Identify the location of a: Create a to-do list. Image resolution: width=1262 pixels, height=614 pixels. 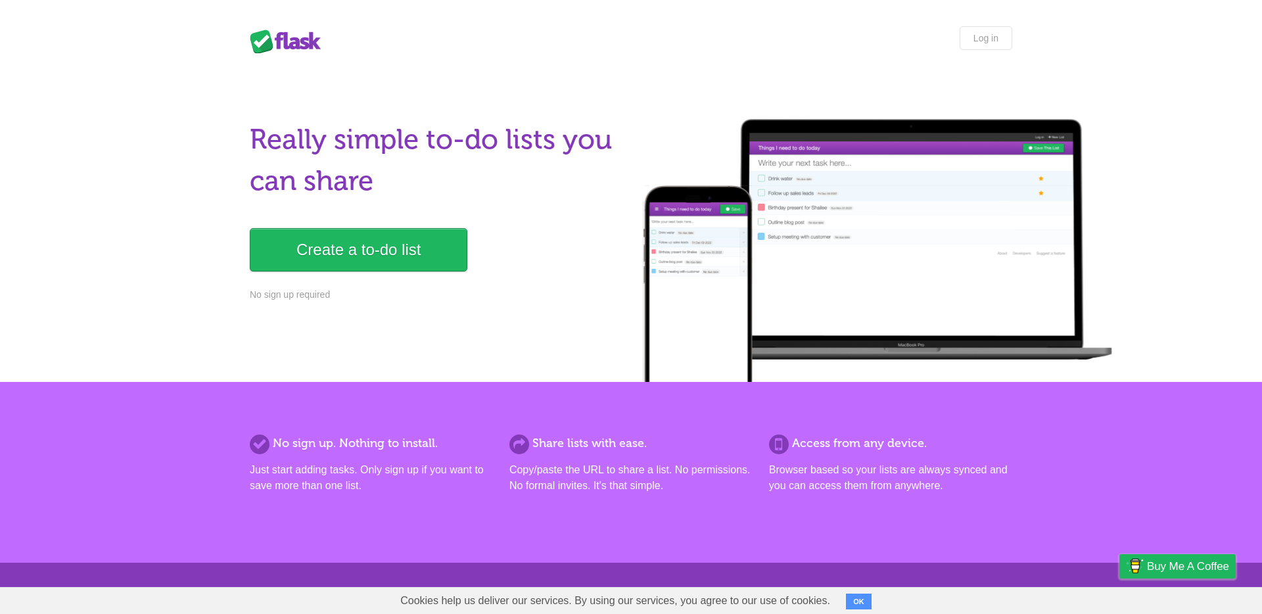
(358, 250).